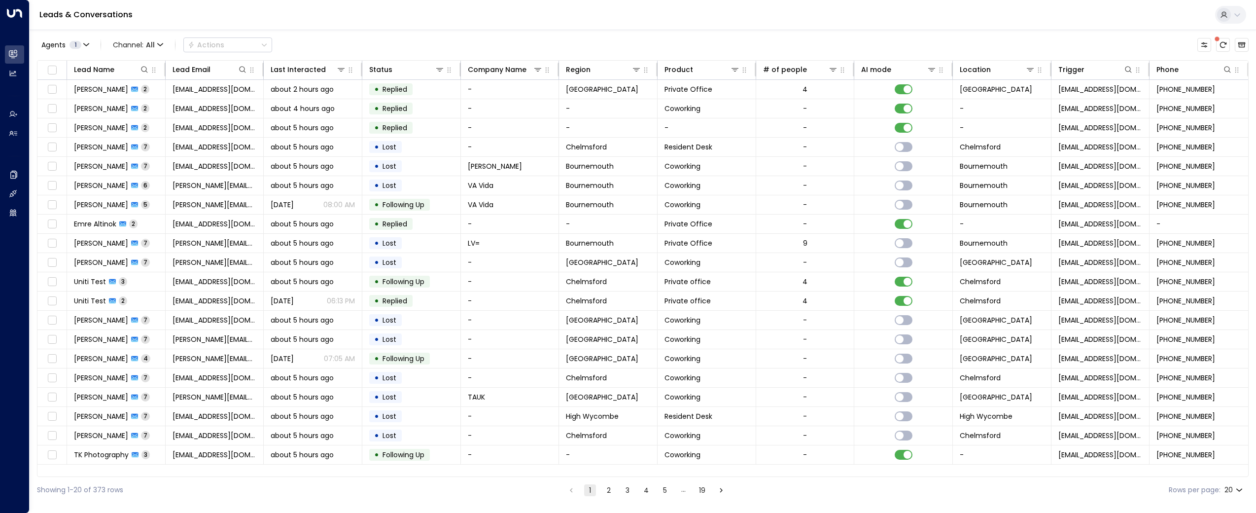 Image resolution: width=1256 pixels, height=513 pixels. I want to click on span: jayne.twiddle@theagencyuk.com, so click(214, 397).